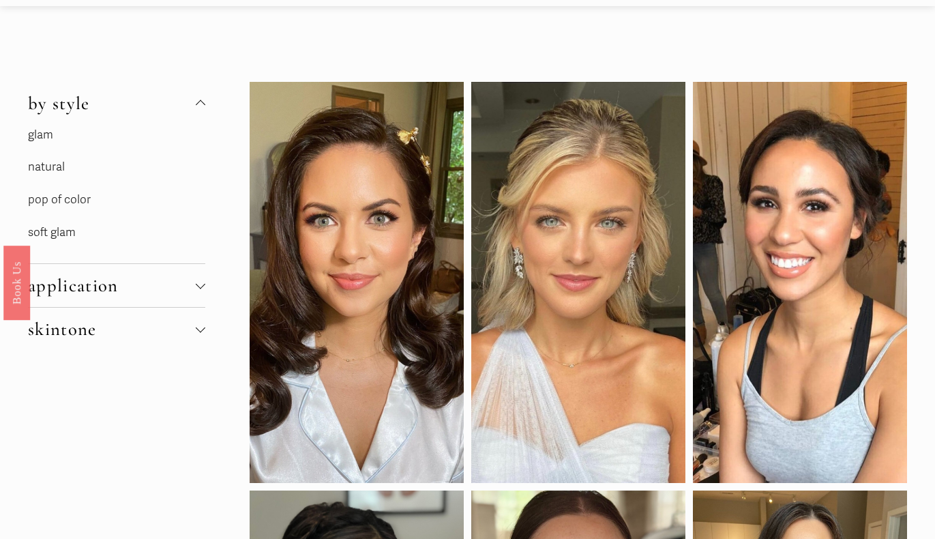 Image resolution: width=935 pixels, height=539 pixels. What do you see at coordinates (117, 285) in the screenshot?
I see `button: application` at bounding box center [117, 285].